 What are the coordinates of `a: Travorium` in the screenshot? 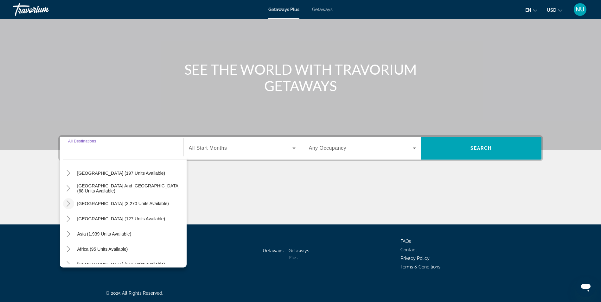 It's located at (44, 9).